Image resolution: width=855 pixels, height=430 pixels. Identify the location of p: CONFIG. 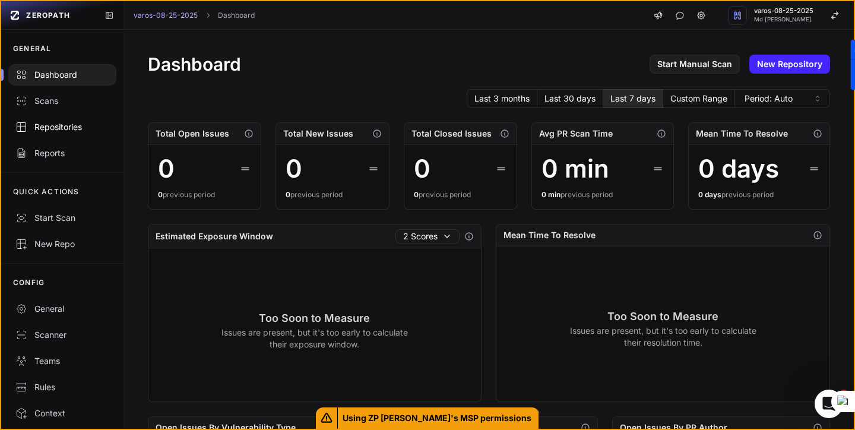
(28, 283).